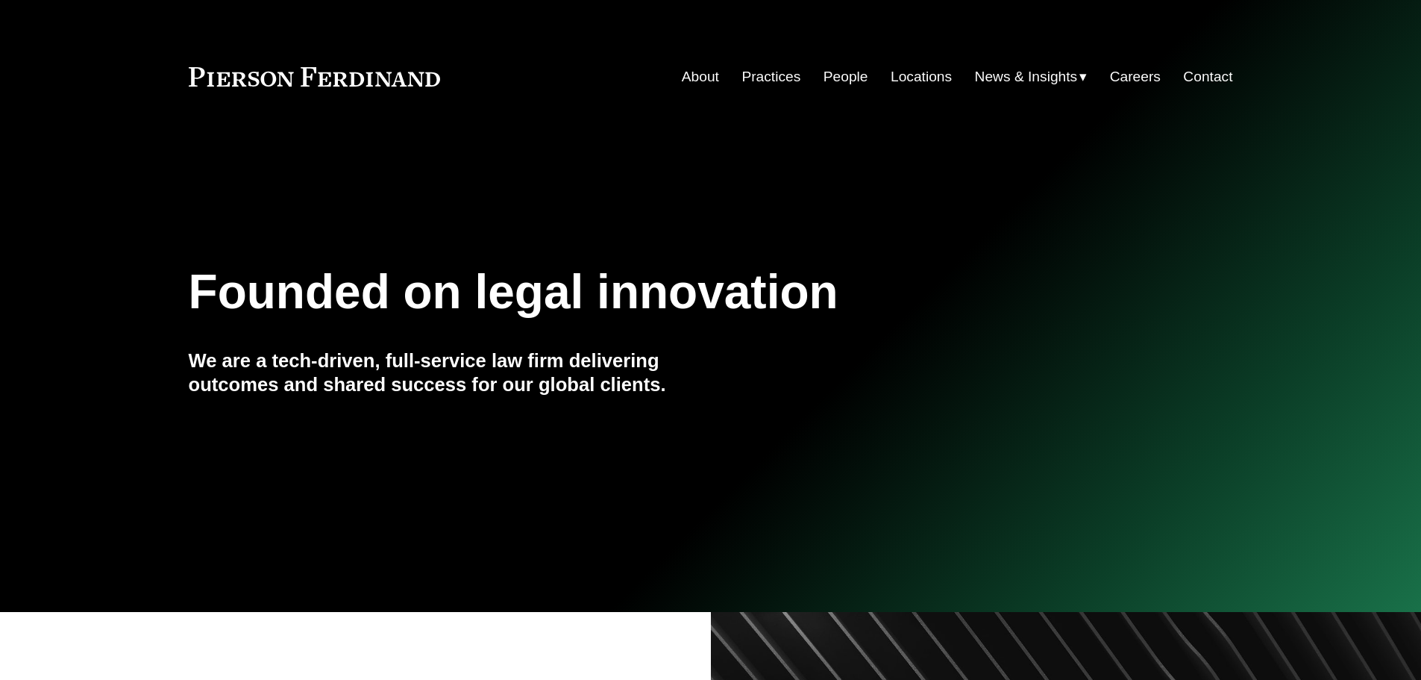  I want to click on a: People, so click(846, 77).